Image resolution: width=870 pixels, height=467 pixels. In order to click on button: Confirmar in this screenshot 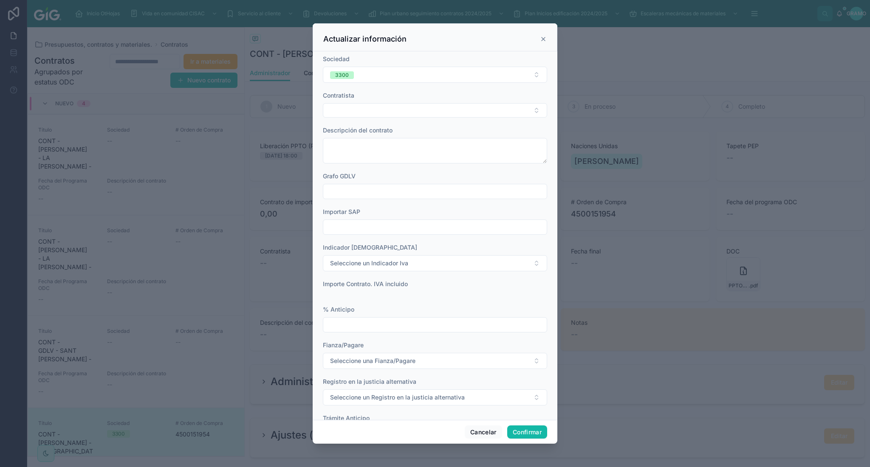, I will do `click(527, 432)`.